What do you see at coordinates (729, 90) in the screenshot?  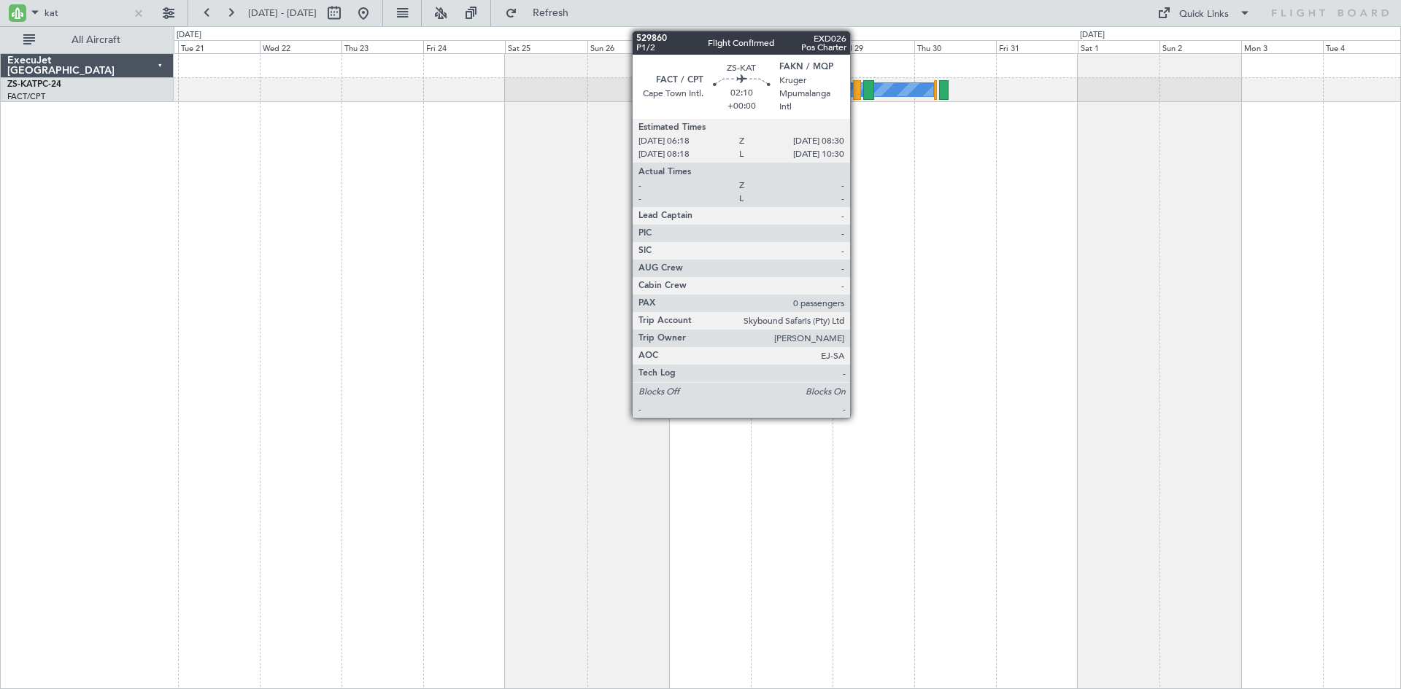 I see `div: A/C Booked` at bounding box center [729, 90].